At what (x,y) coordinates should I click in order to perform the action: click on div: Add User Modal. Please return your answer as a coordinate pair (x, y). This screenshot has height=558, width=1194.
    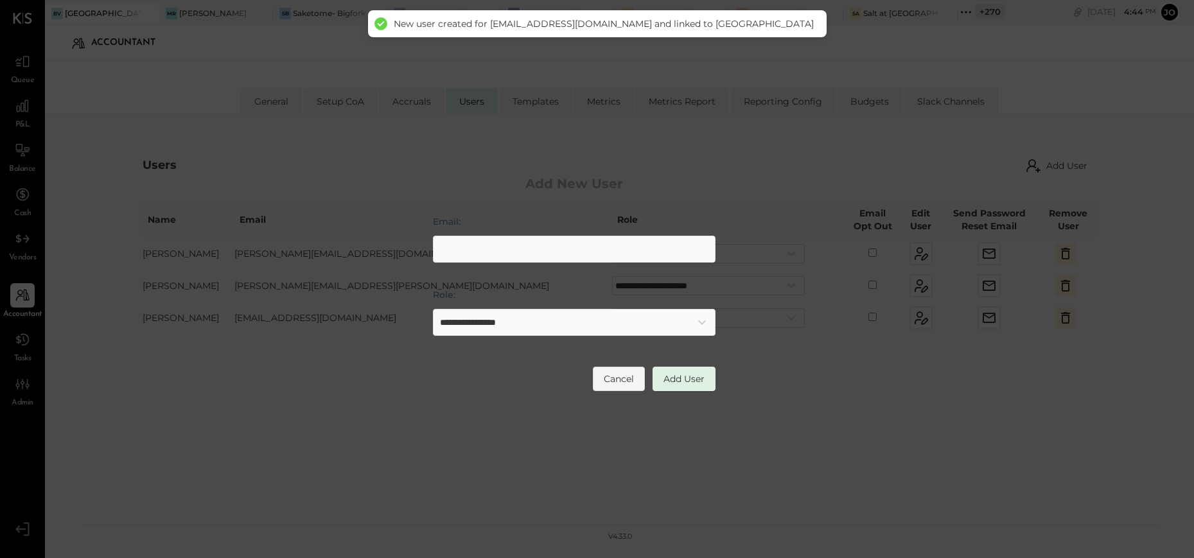
    Looking at the image, I should click on (574, 279).